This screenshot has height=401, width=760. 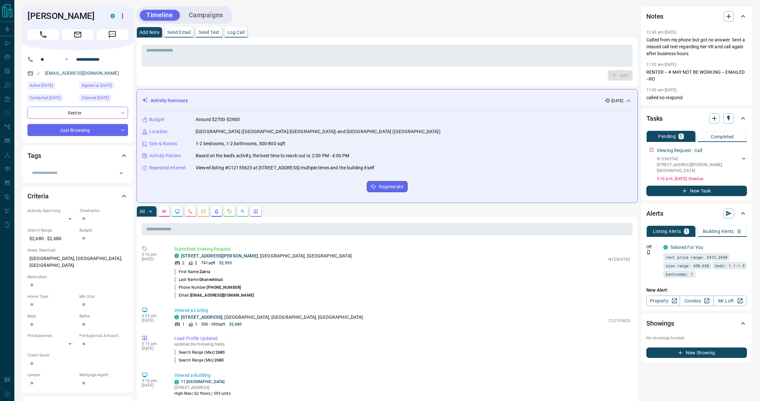 What do you see at coordinates (697, 338) in the screenshot?
I see `p: No showings booked` at bounding box center [697, 338].